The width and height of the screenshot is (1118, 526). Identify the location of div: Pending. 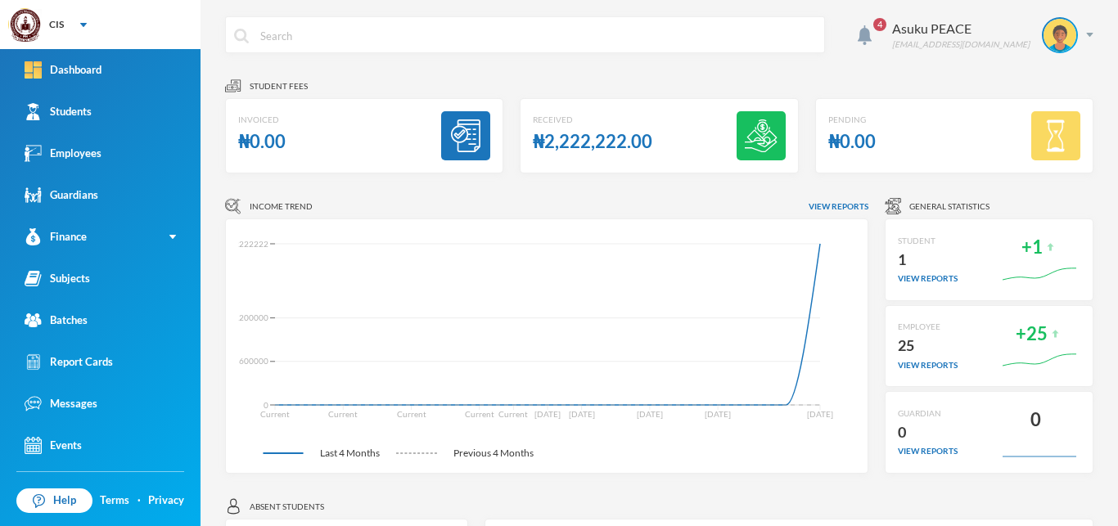
(852, 120).